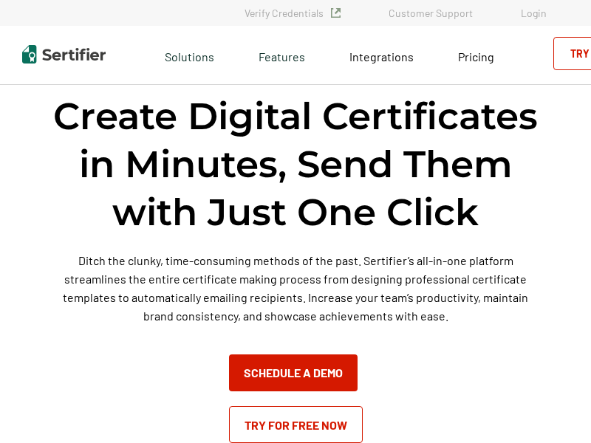 This screenshot has height=443, width=591. I want to click on img: Sertifier | Digital Credentialing Platform, so click(64, 54).